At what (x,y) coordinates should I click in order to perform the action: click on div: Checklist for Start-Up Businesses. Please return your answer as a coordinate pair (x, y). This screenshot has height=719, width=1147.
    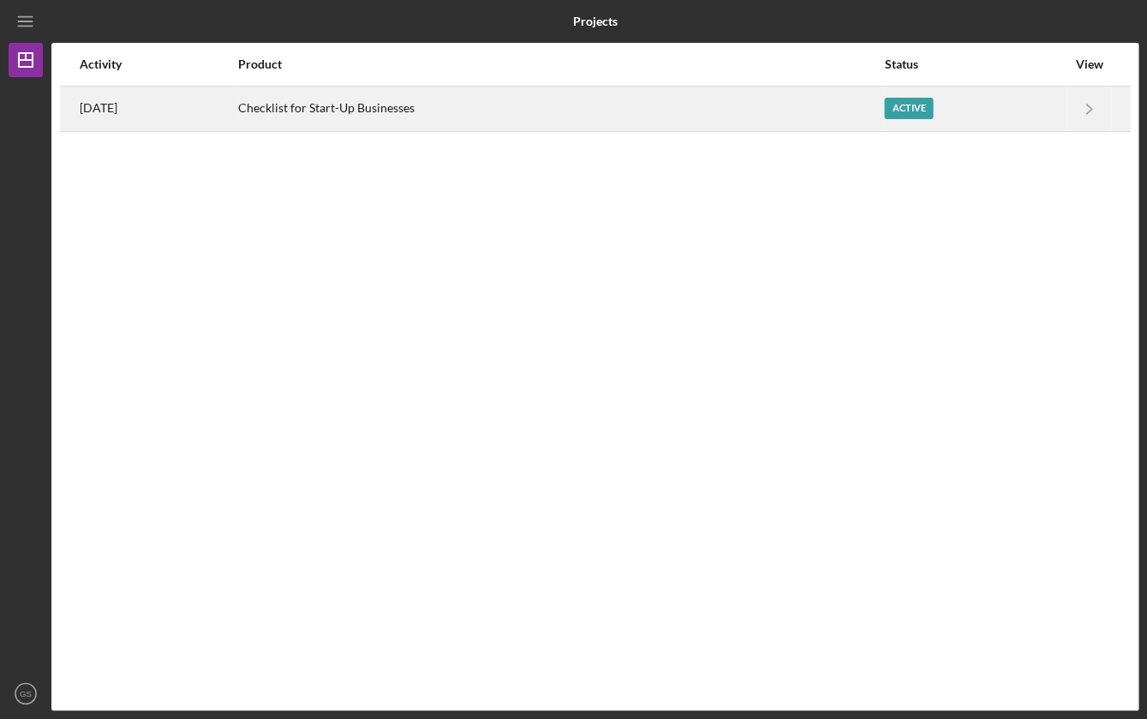
    Looking at the image, I should click on (560, 109).